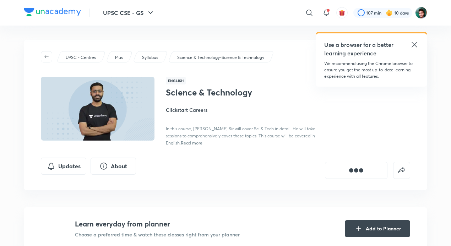 This screenshot has width=451, height=246. Describe the element at coordinates (81, 58) in the screenshot. I see `p: UPSC - Centres` at that location.